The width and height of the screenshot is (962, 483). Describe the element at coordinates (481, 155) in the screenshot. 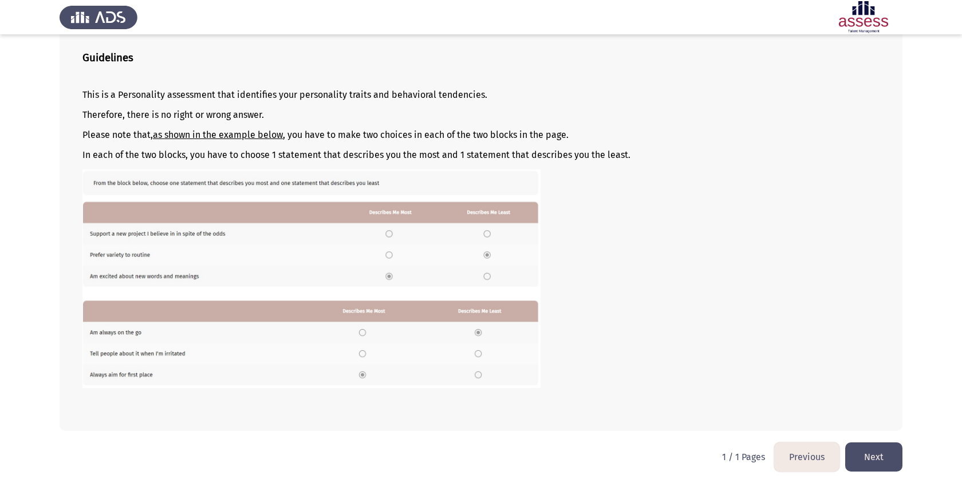

I see `p: In each of the two blocks, you have to choose 1 statement that describes you the most and 1 state...` at that location.